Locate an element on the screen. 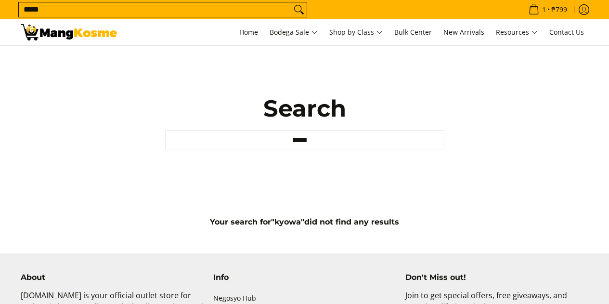  h5: Your search for did not find any results is located at coordinates (305, 222).